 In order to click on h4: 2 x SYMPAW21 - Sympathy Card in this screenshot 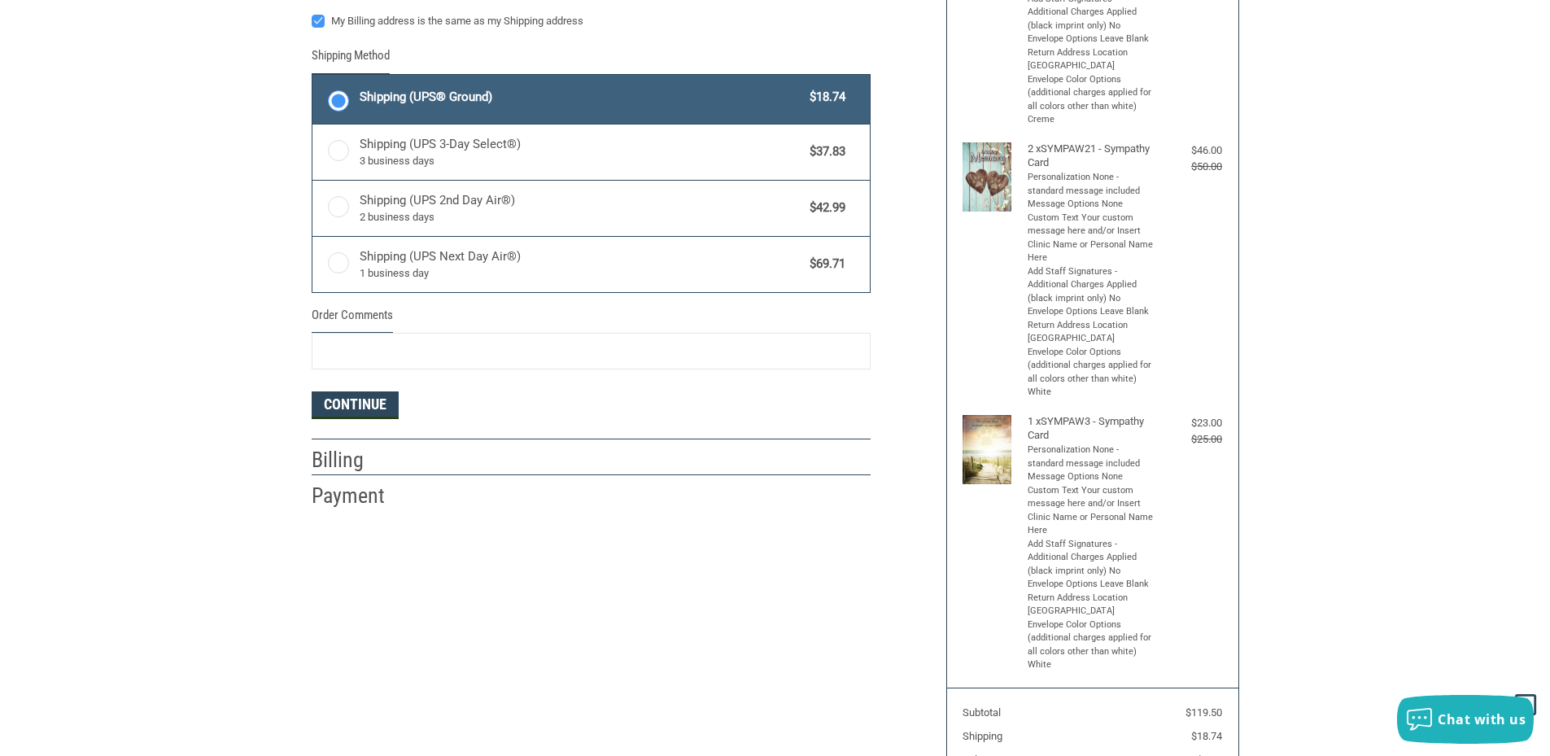, I will do `click(1090, 155)`.